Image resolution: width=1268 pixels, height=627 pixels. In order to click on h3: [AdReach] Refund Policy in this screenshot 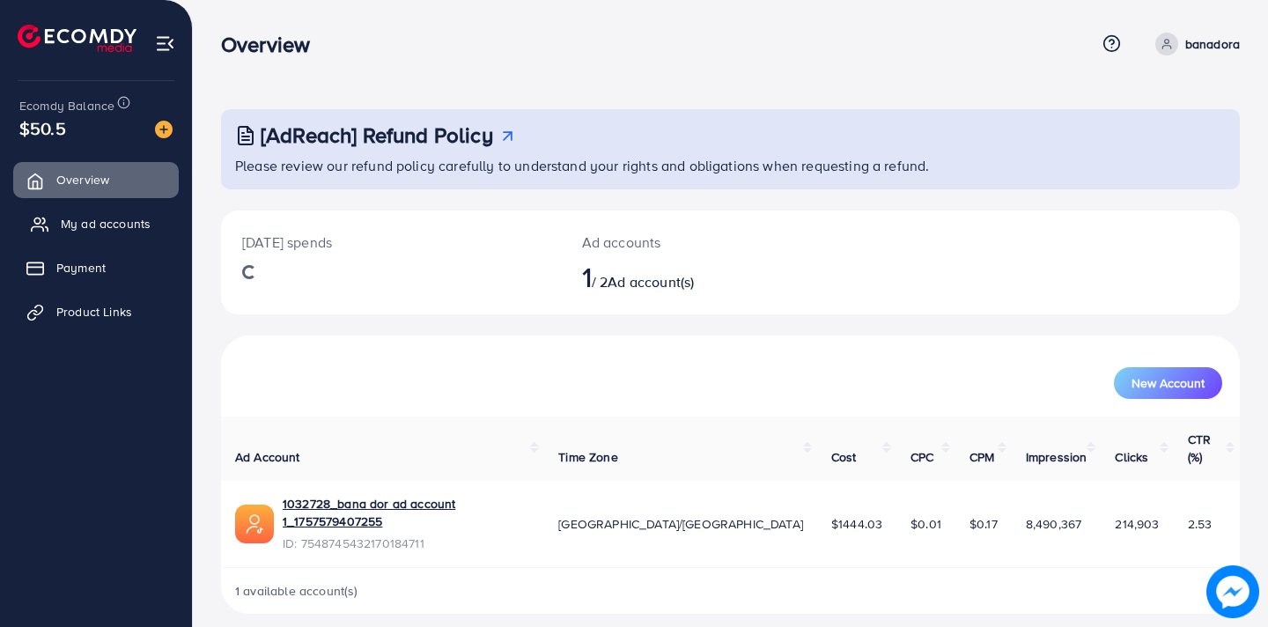, I will do `click(377, 135)`.